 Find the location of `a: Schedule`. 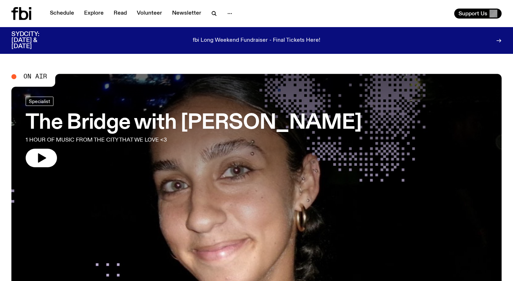

a: Schedule is located at coordinates (62, 14).